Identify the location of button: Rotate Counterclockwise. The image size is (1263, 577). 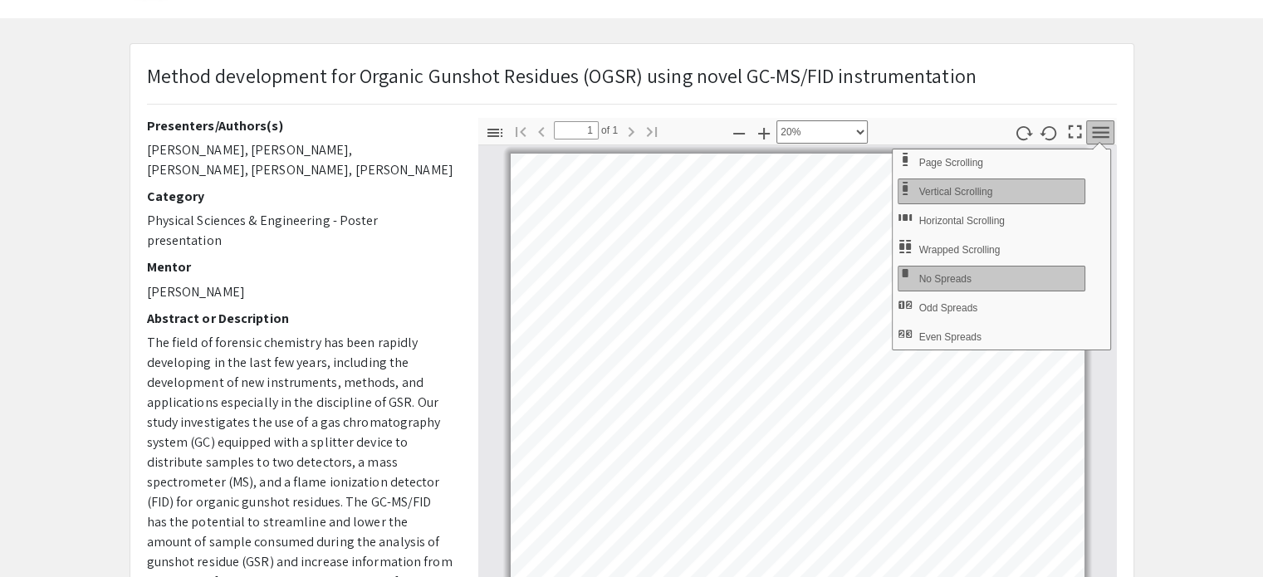
(1049, 132).